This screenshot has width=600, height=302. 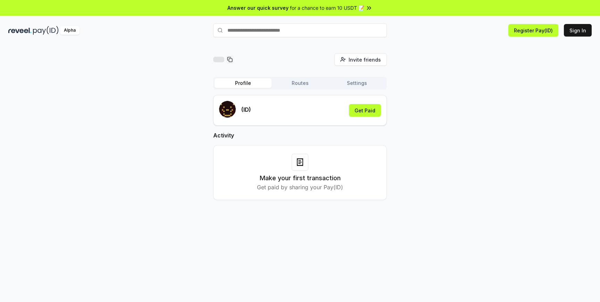 I want to click on p: (ID), so click(x=246, y=109).